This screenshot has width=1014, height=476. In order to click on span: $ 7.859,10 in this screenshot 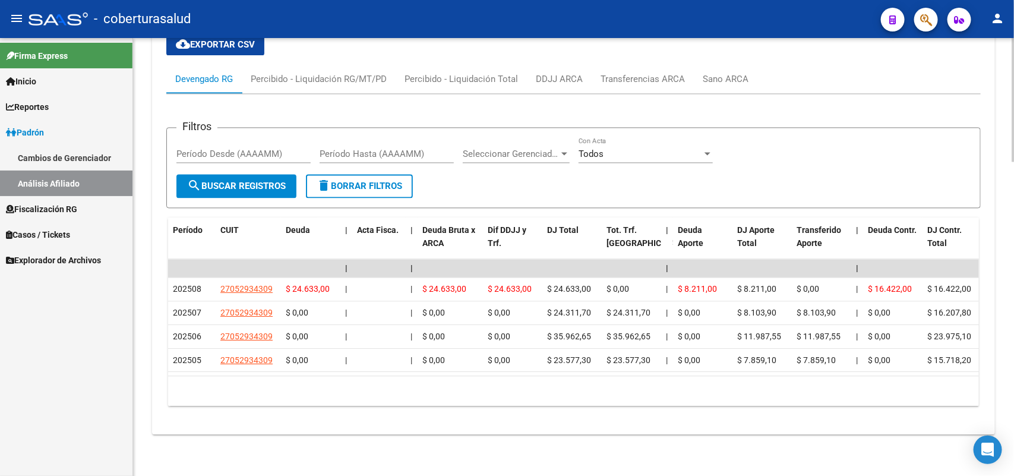, I will do `click(816, 360)`.